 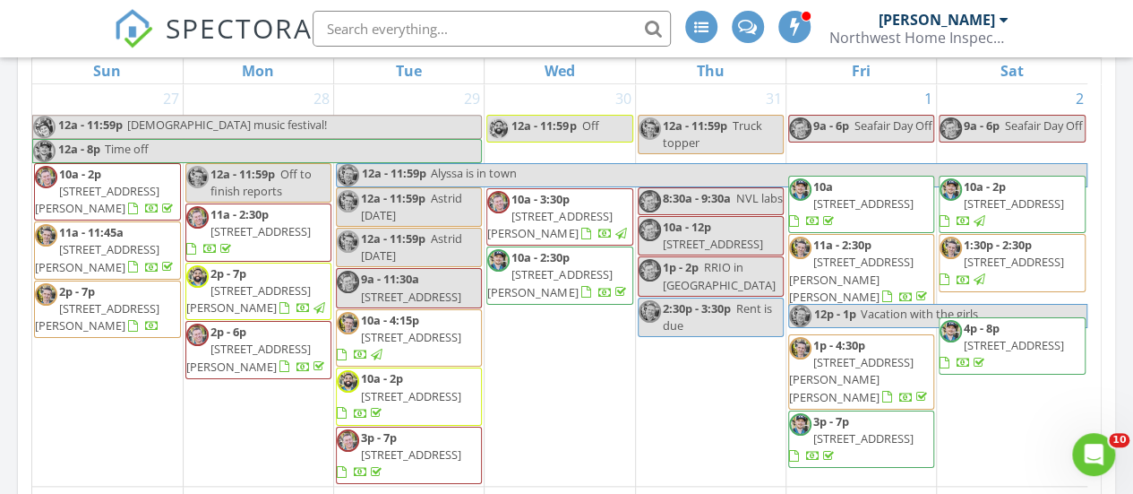 I want to click on span: 11a - 11:45a, so click(x=91, y=232).